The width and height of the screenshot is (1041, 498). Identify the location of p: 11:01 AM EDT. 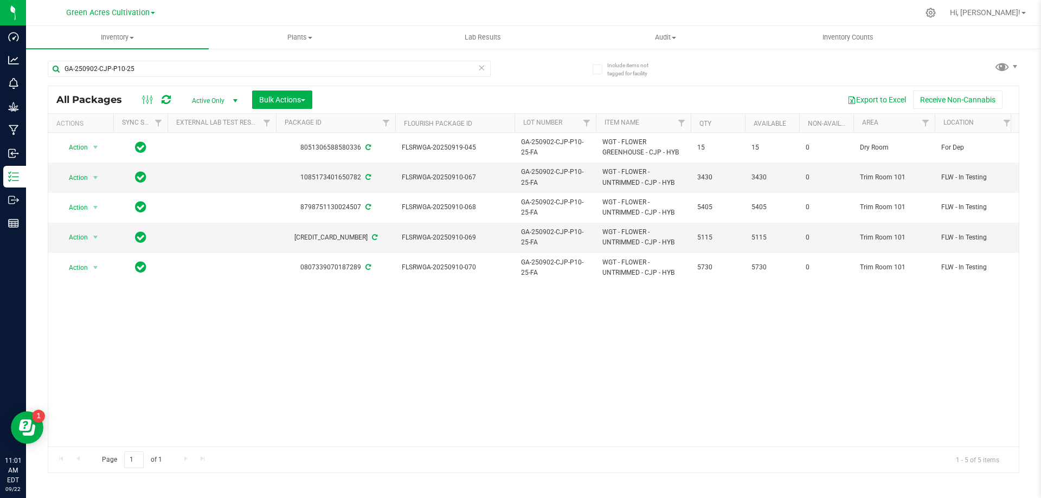
(13, 471).